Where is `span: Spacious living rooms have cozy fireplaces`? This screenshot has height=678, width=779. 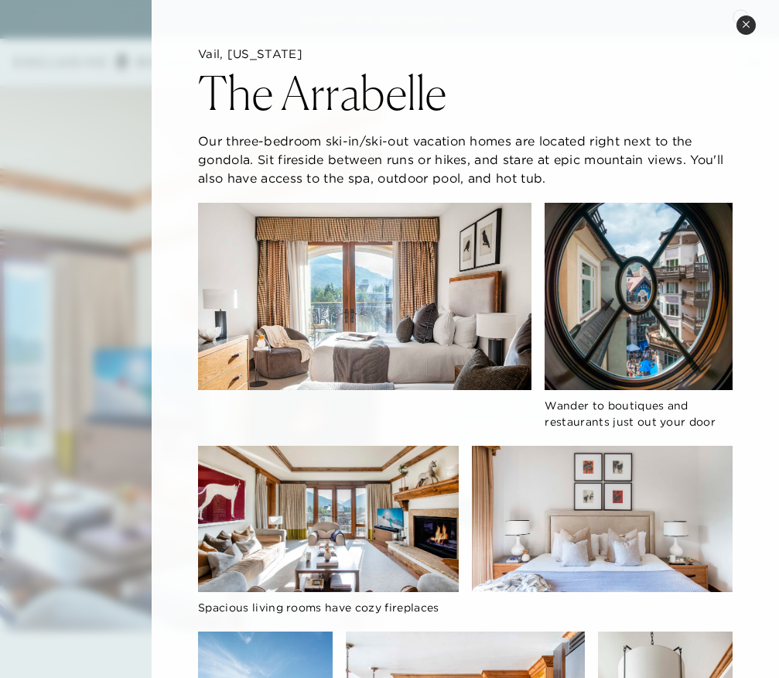 span: Spacious living rooms have cozy fireplaces is located at coordinates (318, 608).